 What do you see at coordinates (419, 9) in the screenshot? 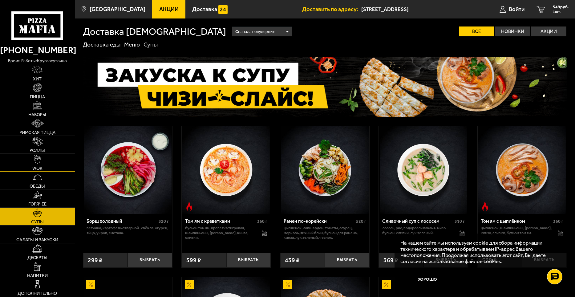
I see `span: Россия, Санкт-Петербург, улица Оптиков, 42/24` at bounding box center [419, 9].